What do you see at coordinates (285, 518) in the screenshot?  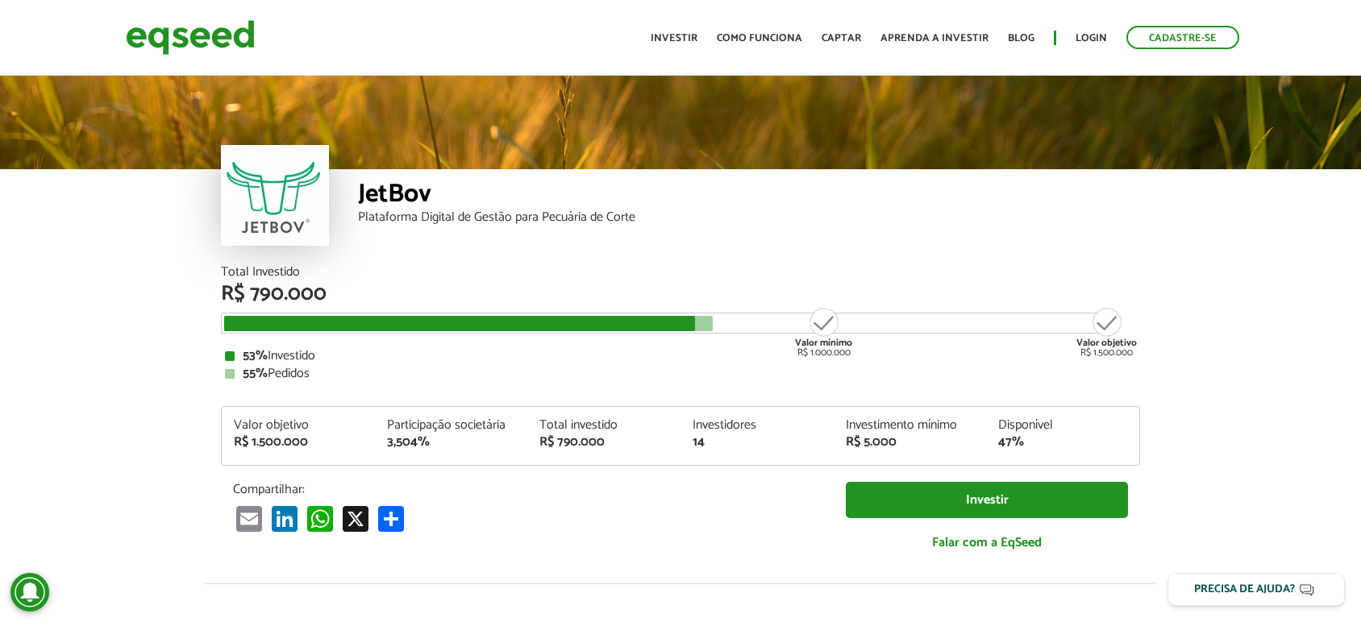 I see `a: LinkedIn` at bounding box center [285, 518].